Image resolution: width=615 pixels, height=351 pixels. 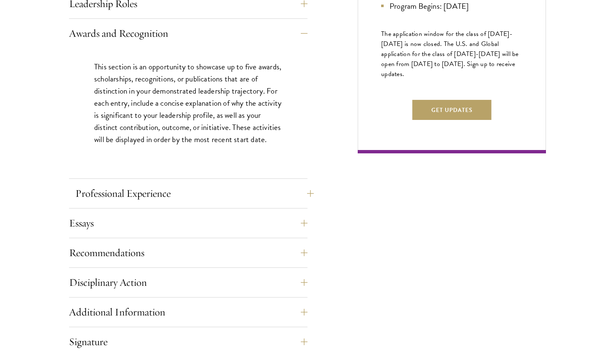 I want to click on button: Additional Information, so click(x=188, y=313).